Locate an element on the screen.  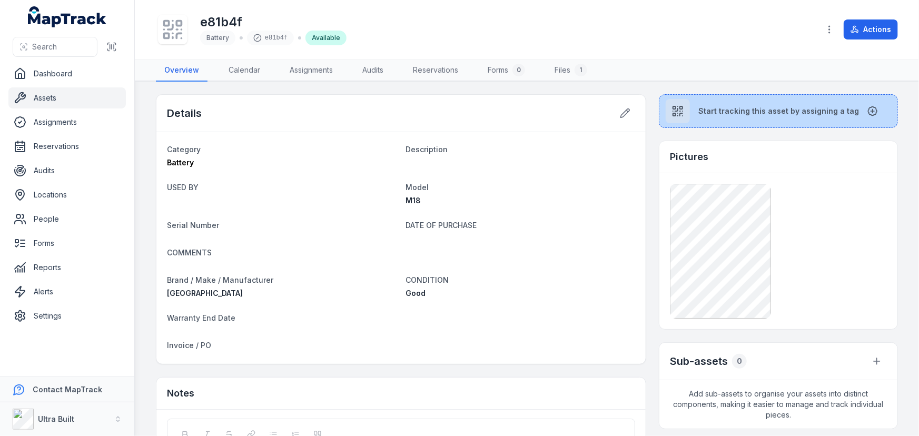
span: Description is located at coordinates (427, 149).